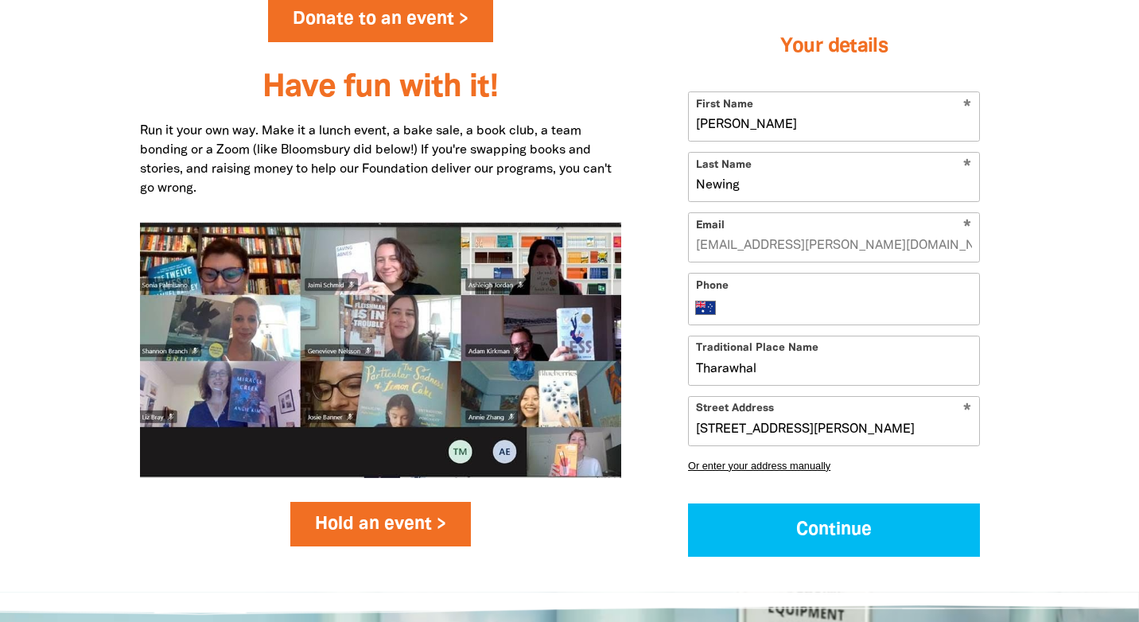  I want to click on button: Continue, so click(834, 530).